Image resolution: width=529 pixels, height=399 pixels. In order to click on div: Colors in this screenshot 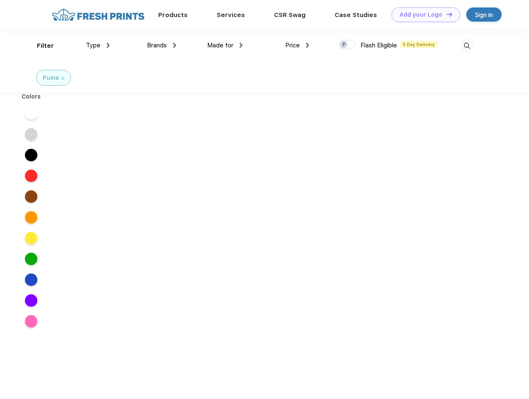, I will do `click(31, 96)`.